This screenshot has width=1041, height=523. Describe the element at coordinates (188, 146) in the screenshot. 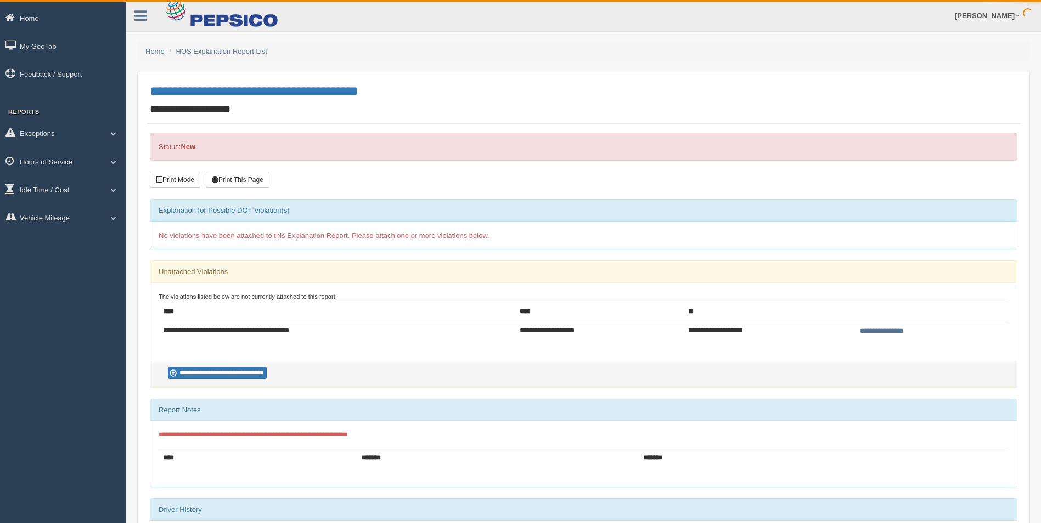

I see `strong: New` at that location.